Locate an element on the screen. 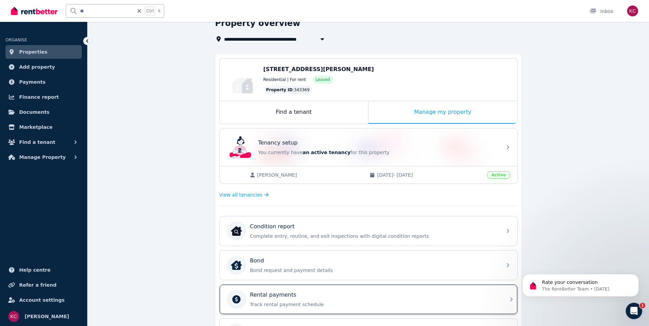  a: Tenancy setupTenancy setupYou currently havean active tenancyfor this property is located at coordinates (368, 147).